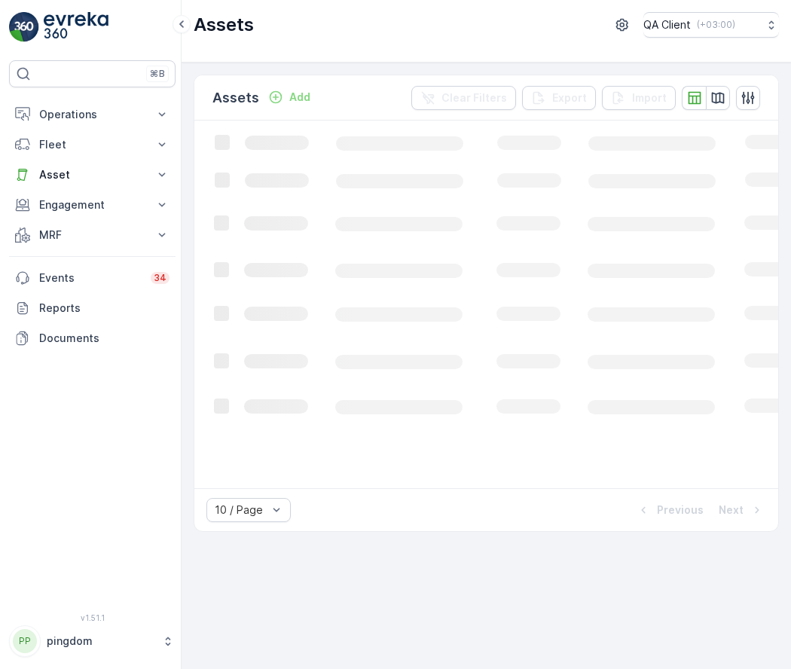  I want to click on button: Import, so click(639, 98).